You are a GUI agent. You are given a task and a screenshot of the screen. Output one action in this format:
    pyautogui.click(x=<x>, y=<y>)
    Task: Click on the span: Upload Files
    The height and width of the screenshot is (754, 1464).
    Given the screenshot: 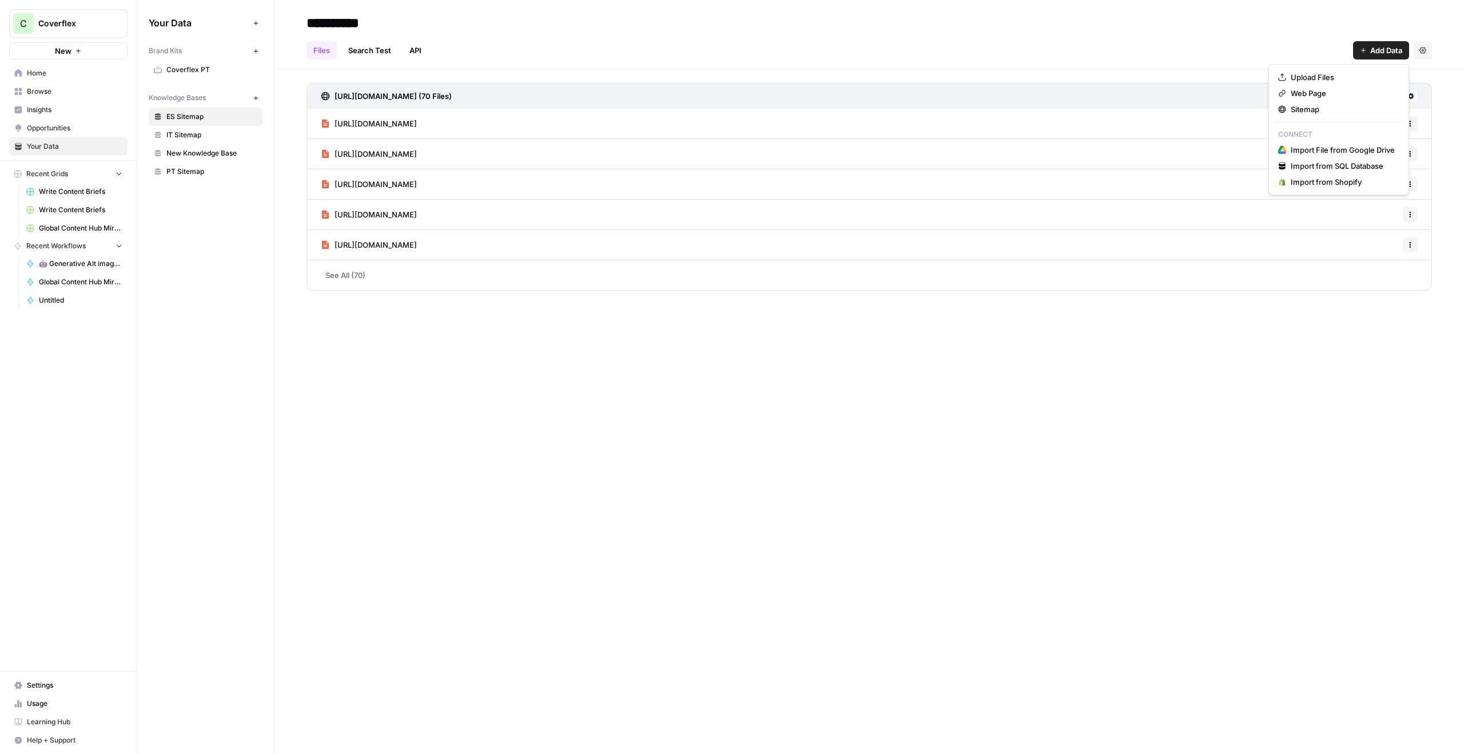 What is the action you would take?
    pyautogui.click(x=1342, y=77)
    